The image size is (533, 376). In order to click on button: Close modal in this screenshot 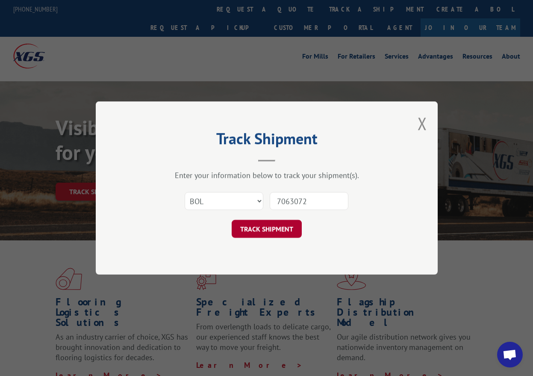, I will do `click(422, 123)`.